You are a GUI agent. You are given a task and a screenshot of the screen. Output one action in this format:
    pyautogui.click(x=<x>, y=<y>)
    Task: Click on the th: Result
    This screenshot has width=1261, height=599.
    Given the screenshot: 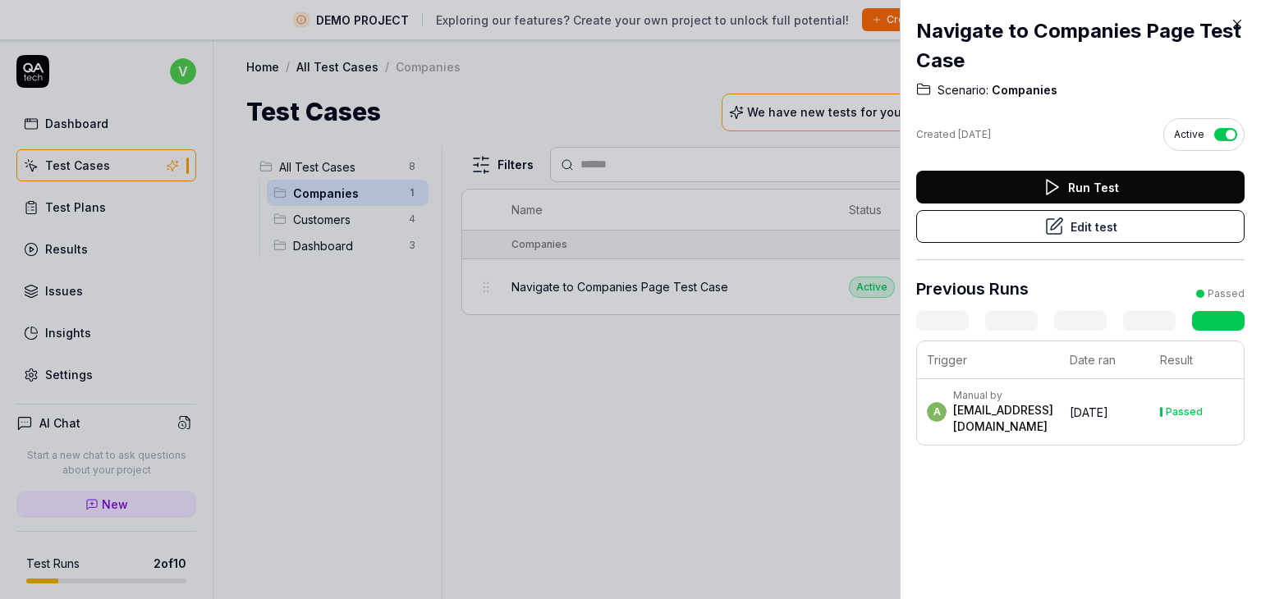 What is the action you would take?
    pyautogui.click(x=1197, y=360)
    